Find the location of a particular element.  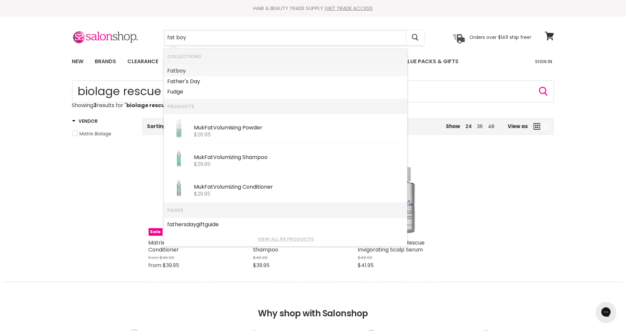

b: boy is located at coordinates (181, 71).